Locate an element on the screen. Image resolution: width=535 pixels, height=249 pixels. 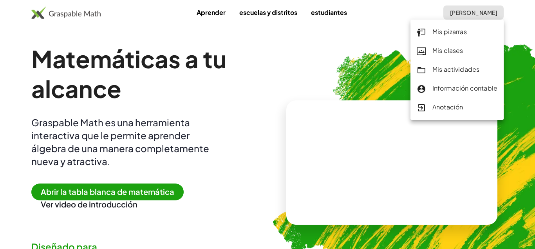
a: Mis pizarras is located at coordinates (457, 32).